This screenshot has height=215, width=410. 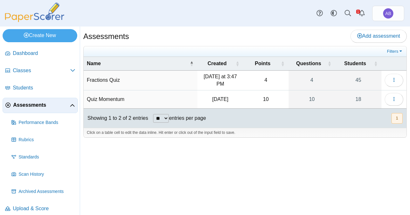 What do you see at coordinates (140, 100) in the screenshot?
I see `td: Quiz Momentum` at bounding box center [140, 100].